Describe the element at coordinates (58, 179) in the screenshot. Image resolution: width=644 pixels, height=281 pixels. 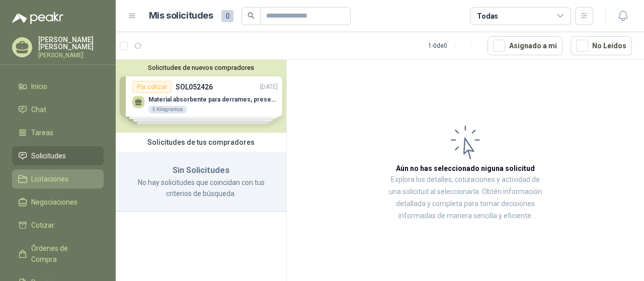
I see `a: Licitaciones` at that location.